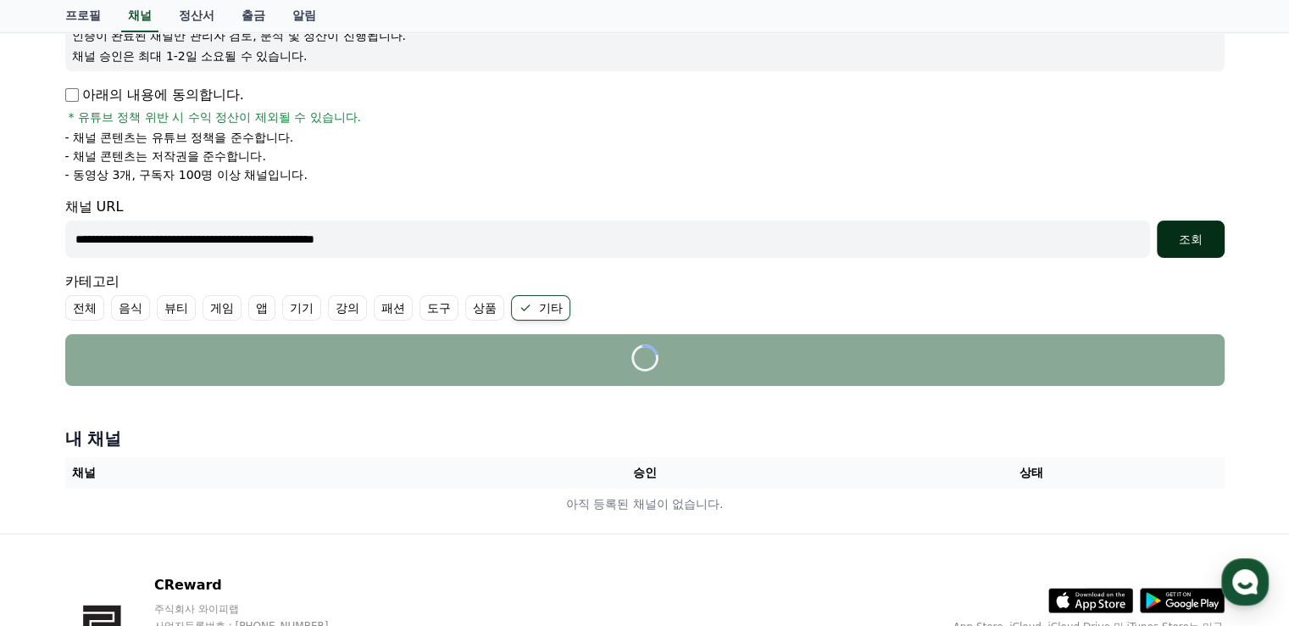  I want to click on label: 기타, so click(541, 308).